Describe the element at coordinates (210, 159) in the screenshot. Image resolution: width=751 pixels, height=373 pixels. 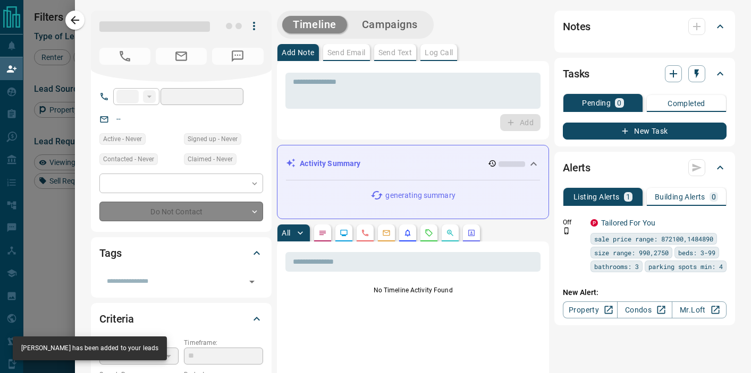
I see `span: Claimed - Never` at that location.